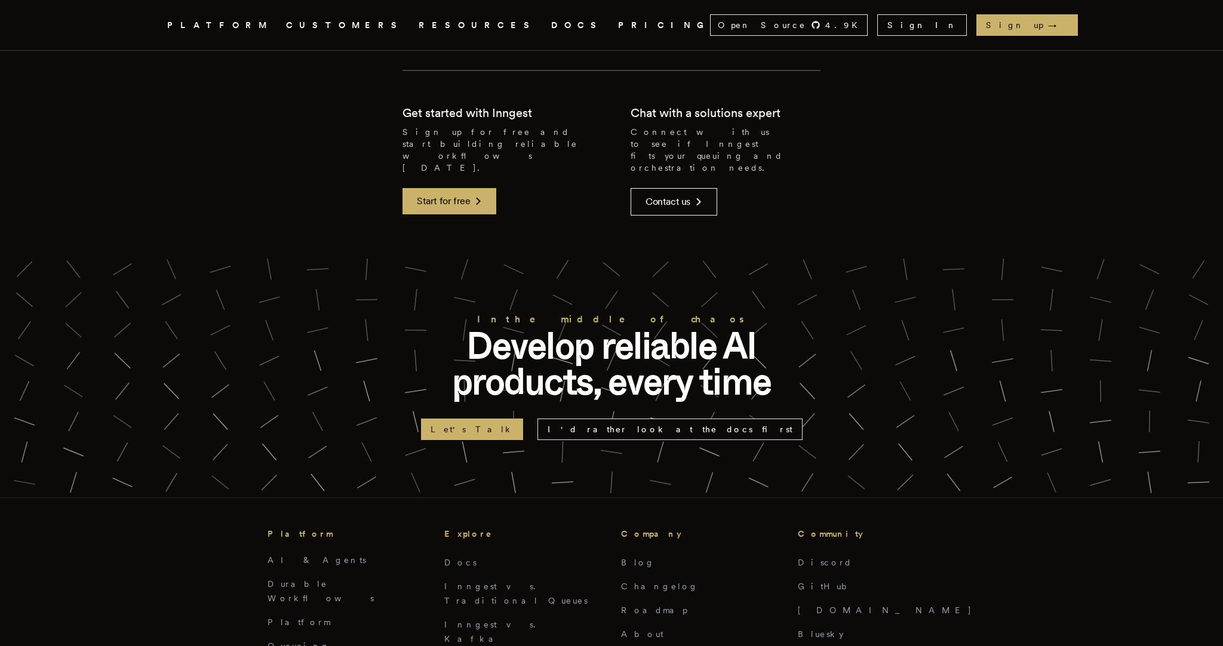  What do you see at coordinates (825, 563) in the screenshot?
I see `a: Discord` at bounding box center [825, 563].